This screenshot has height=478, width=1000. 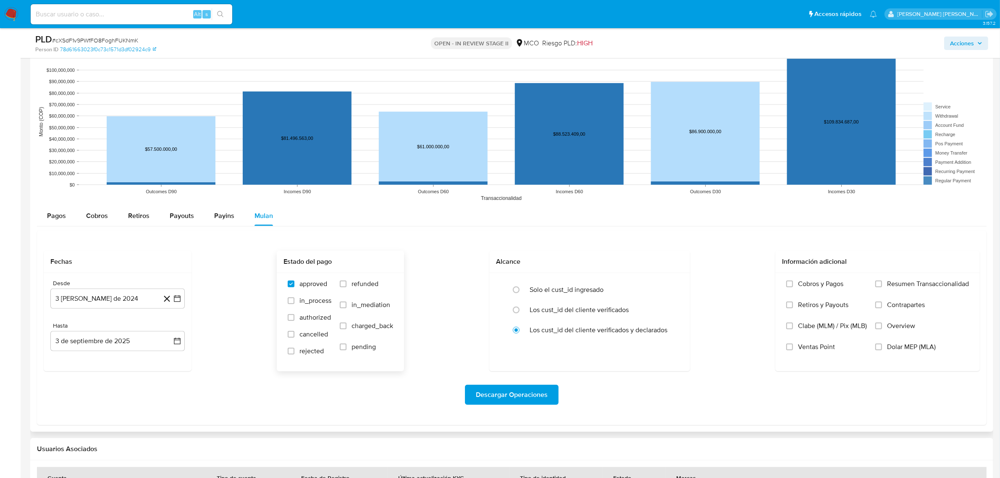 What do you see at coordinates (471, 43) in the screenshot?
I see `p: OPEN - IN REVIEW STAGE II` at bounding box center [471, 43].